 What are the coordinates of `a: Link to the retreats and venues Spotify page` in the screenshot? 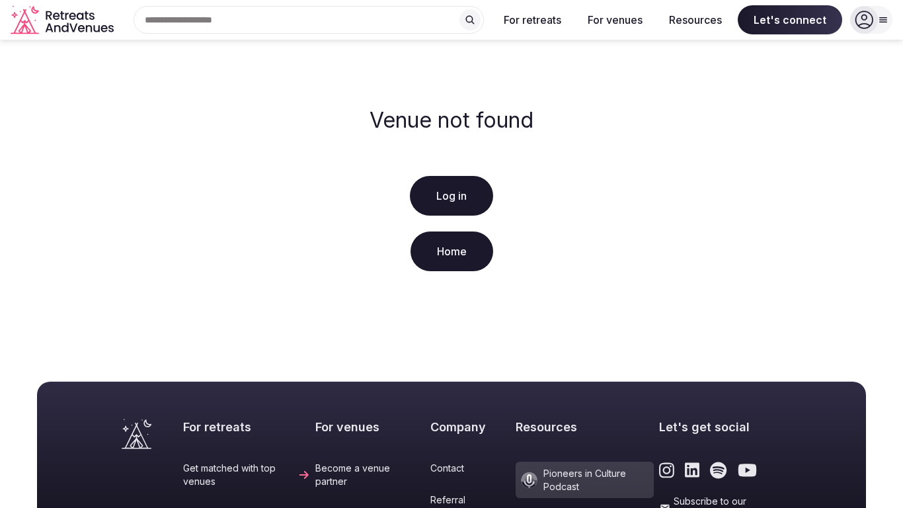 It's located at (718, 470).